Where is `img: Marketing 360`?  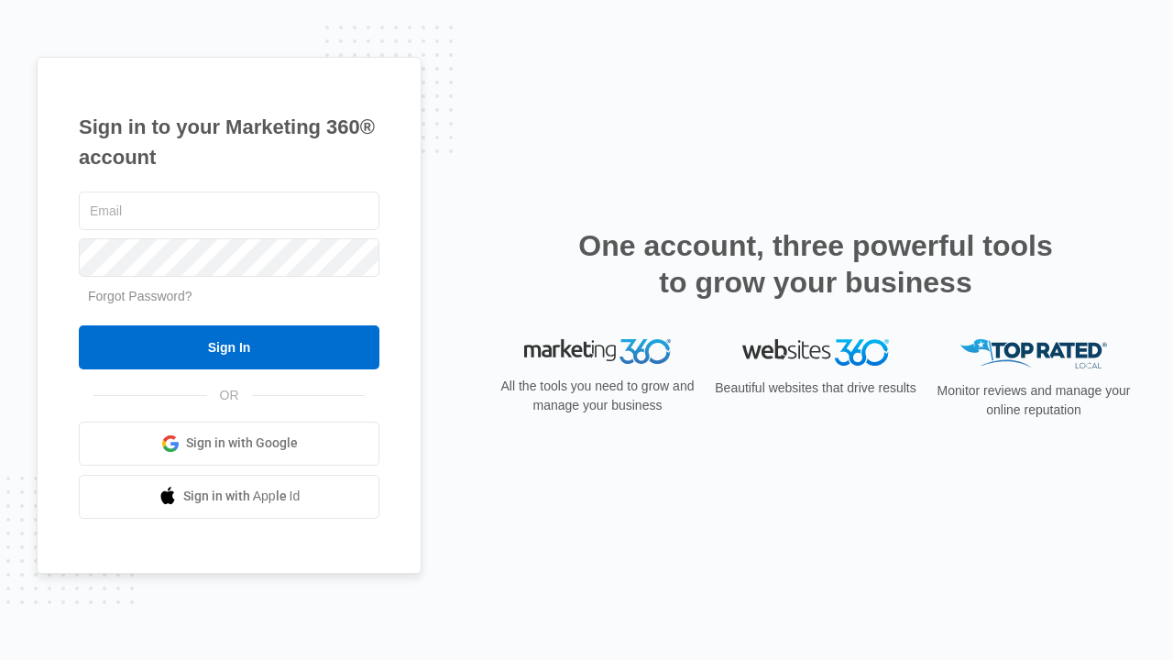 img: Marketing 360 is located at coordinates (598, 352).